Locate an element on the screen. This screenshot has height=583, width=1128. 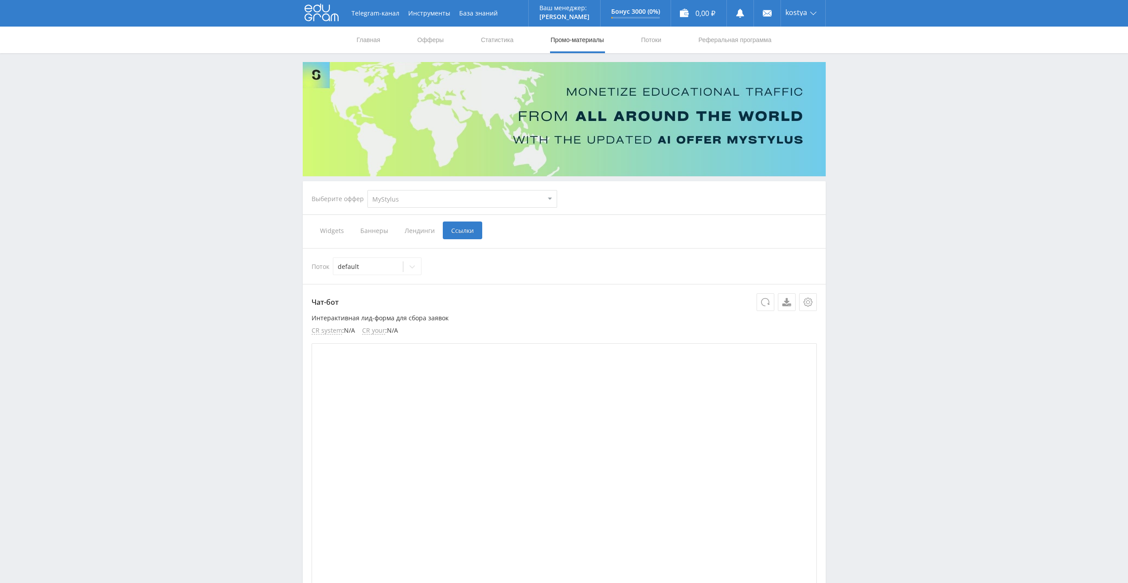
span: Ссылки is located at coordinates (462, 230).